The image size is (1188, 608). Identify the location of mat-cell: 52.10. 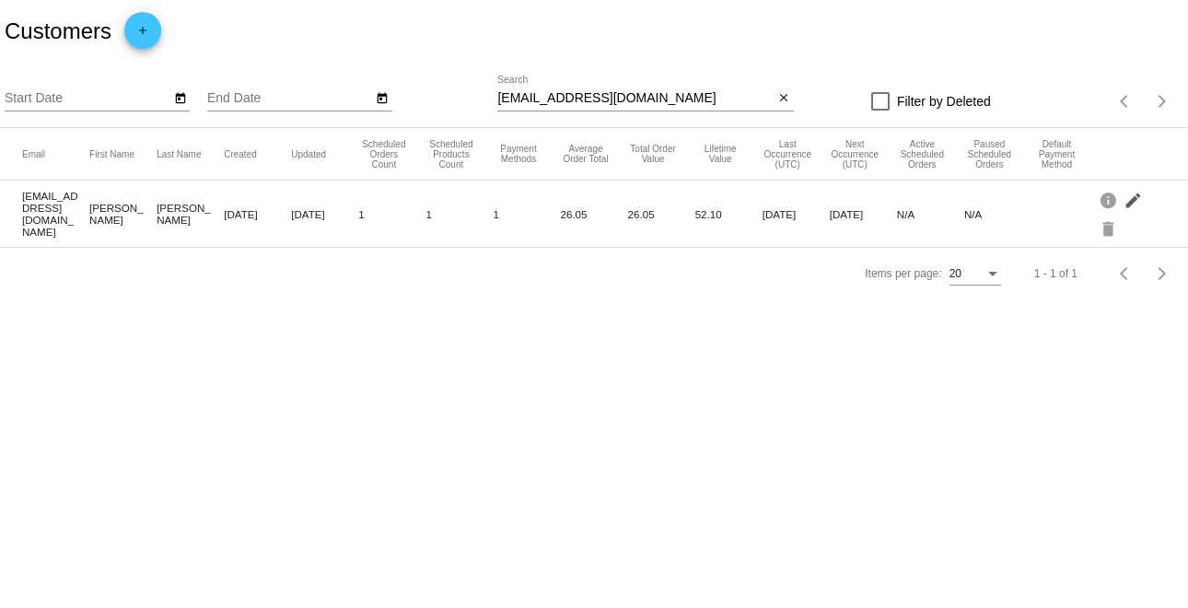
(729, 214).